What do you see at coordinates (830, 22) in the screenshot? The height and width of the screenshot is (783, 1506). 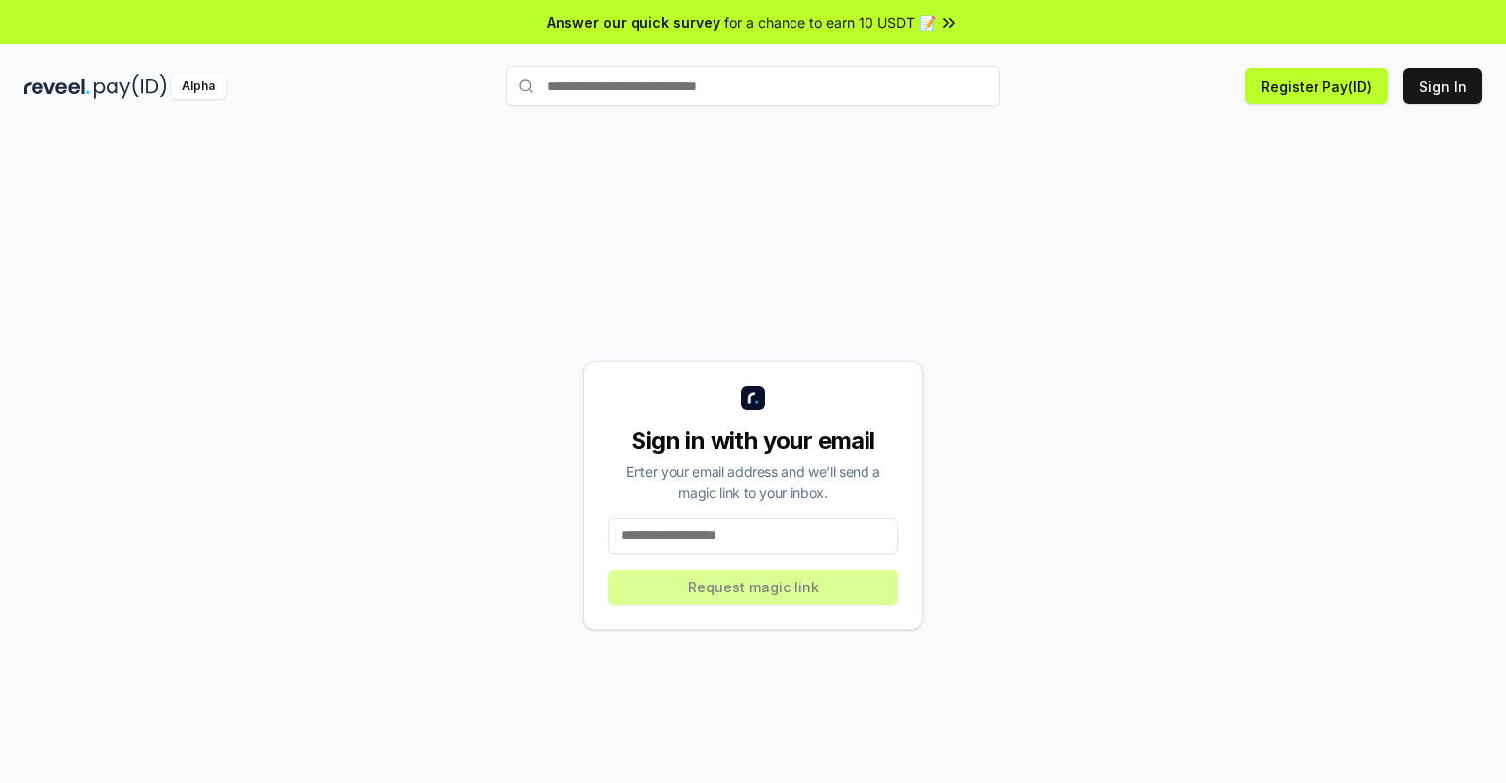 I see `span: for a chance to earn 10 USDT 📝` at bounding box center [830, 22].